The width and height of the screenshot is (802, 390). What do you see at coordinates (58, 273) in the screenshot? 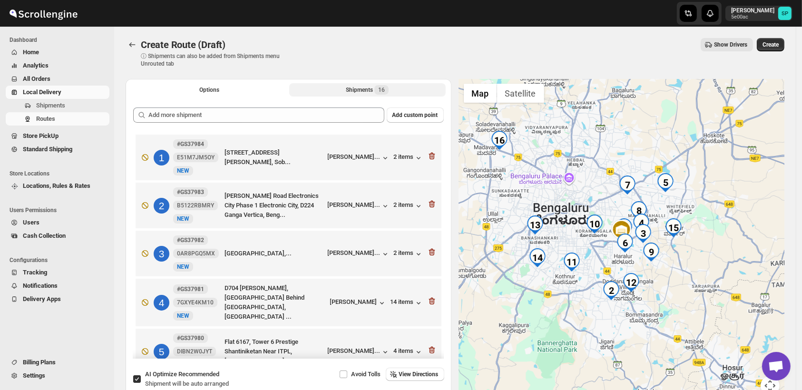
I see `button: Tracking` at bounding box center [58, 273].